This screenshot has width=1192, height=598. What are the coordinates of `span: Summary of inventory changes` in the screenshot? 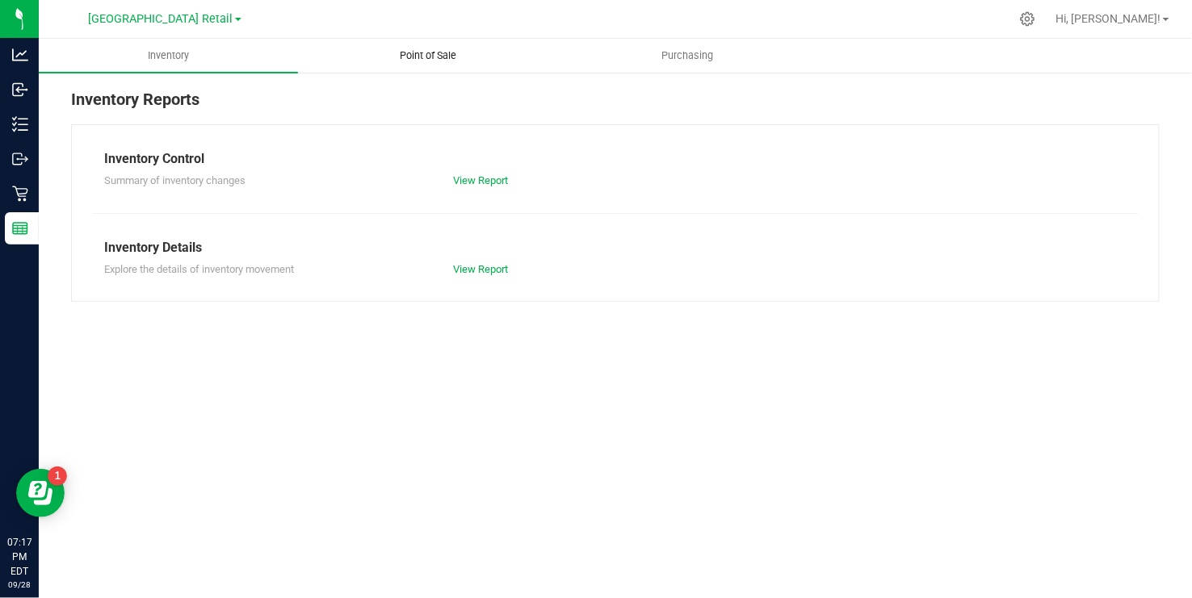 It's located at (174, 180).